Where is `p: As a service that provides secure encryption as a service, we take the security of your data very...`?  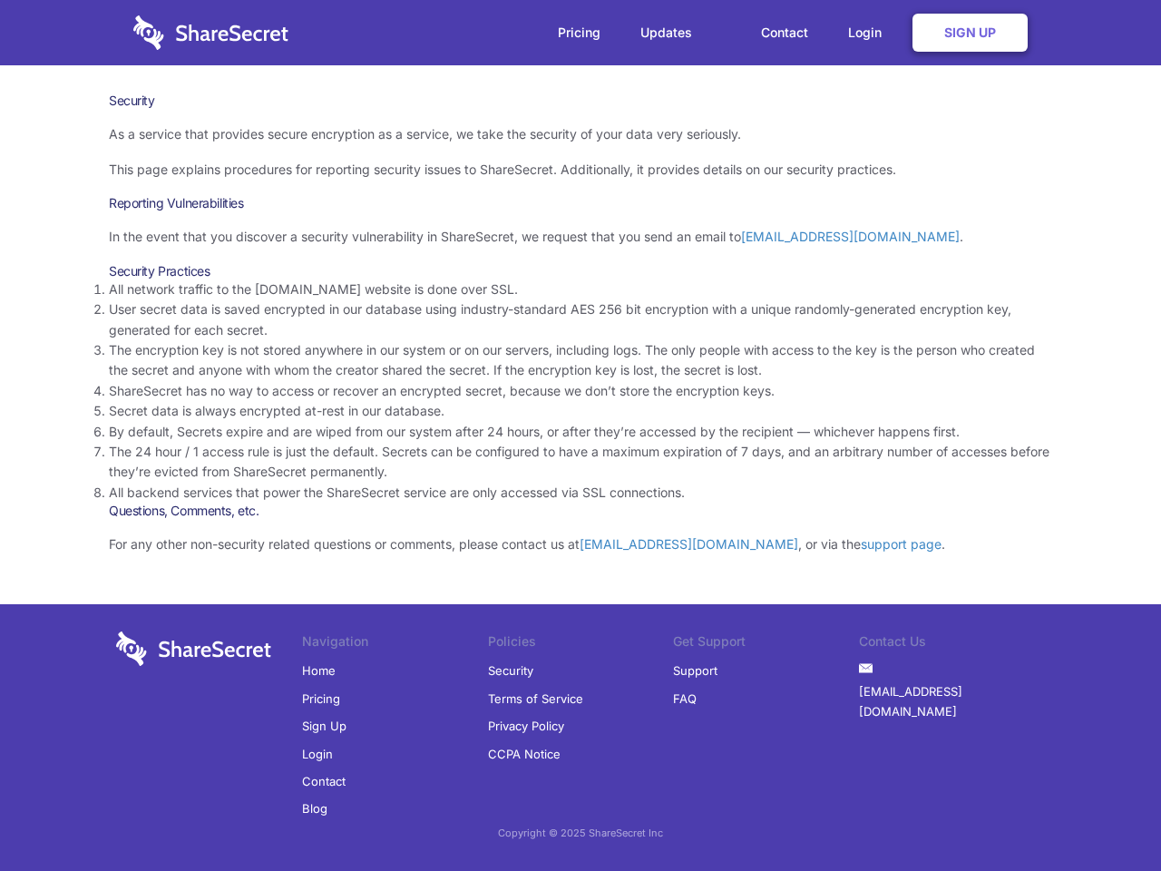 p: As a service that provides secure encryption as a service, we take the security of your data very... is located at coordinates (580, 134).